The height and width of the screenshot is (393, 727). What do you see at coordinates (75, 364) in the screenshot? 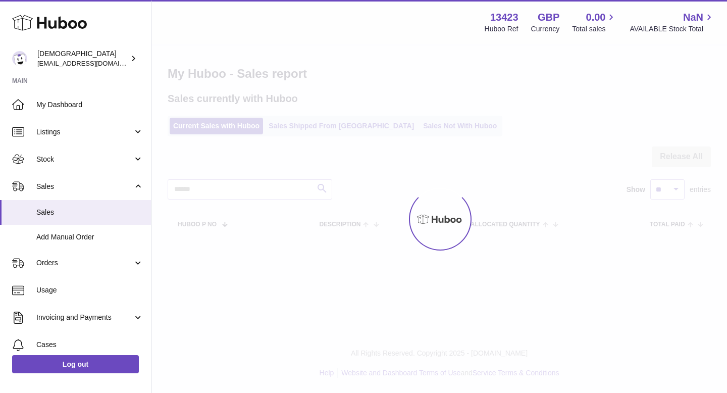
I see `a: Log out` at bounding box center [75, 364].